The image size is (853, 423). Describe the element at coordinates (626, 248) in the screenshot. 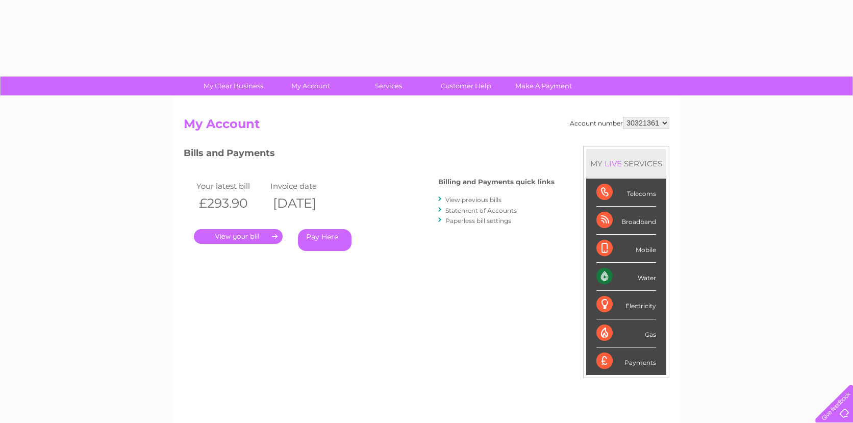

I see `div: Mobile` at that location.